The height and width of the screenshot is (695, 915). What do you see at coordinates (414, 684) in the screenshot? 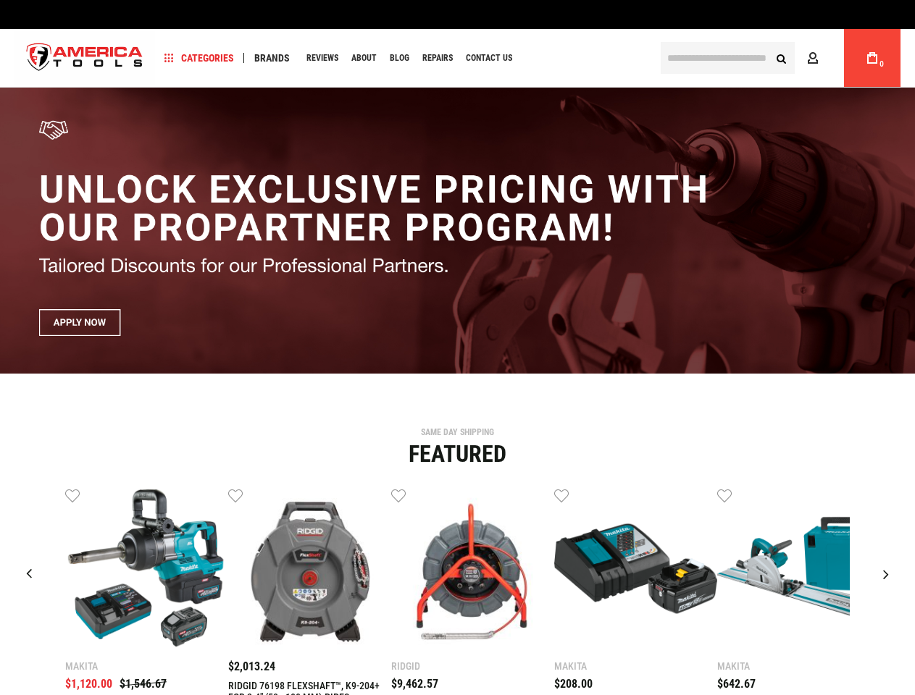
I see `span: $9,462.57` at bounding box center [414, 684].